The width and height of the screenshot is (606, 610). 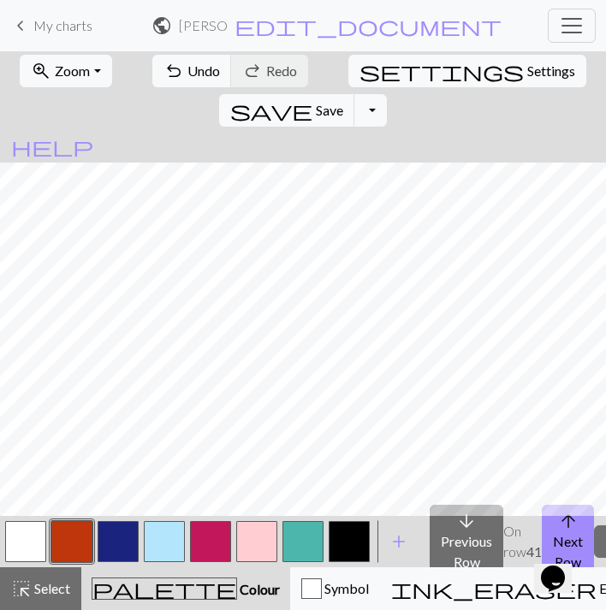 I want to click on button: Save, so click(x=287, y=110).